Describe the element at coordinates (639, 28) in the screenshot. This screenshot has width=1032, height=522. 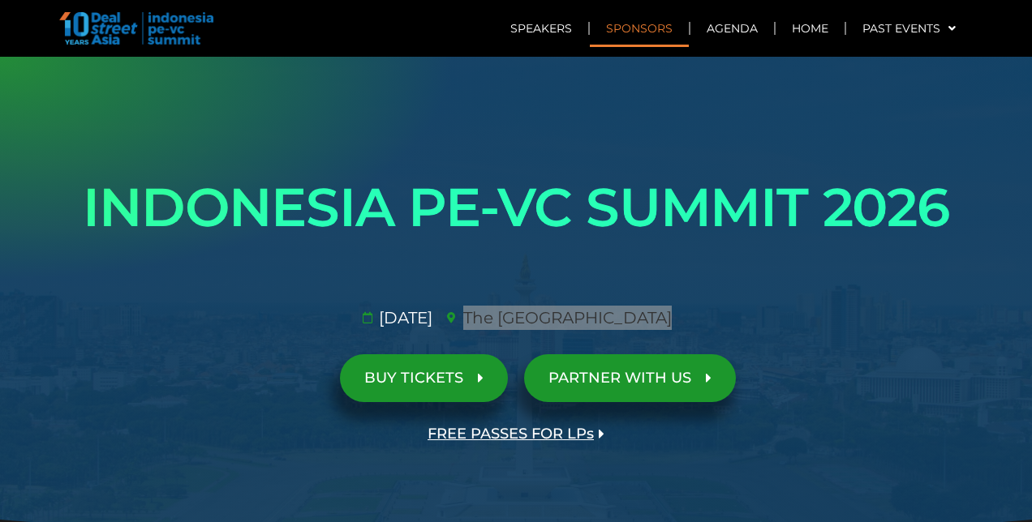
I see `a: Sponsors` at that location.